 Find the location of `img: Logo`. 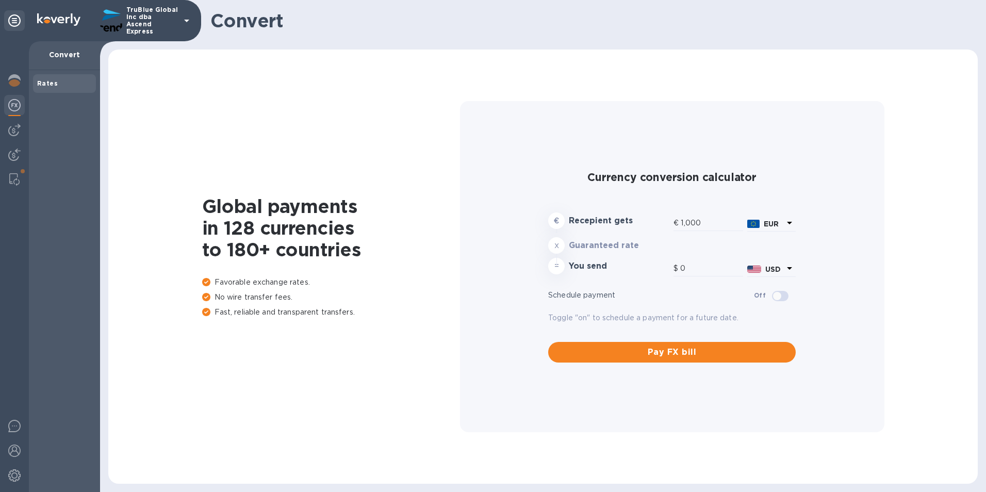

img: Logo is located at coordinates (59, 20).